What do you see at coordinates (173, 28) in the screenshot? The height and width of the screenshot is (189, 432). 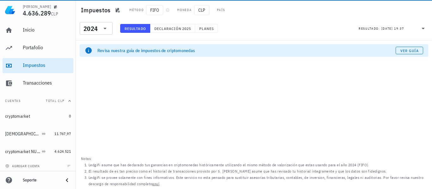 I see `button: Declaración 2025` at bounding box center [173, 28].